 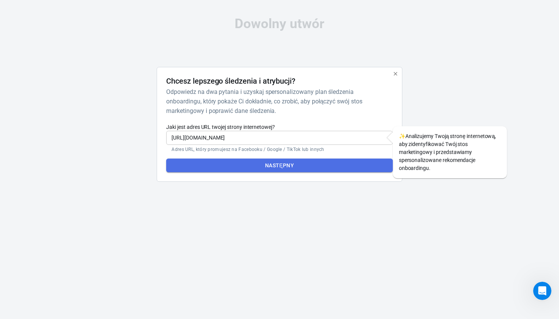 What do you see at coordinates (277, 101) in the screenshot?
I see `h6: Odpowiedz na dwa pytania i uzyskaj spersonalizowany plan śledzenia onboardingu, który pokaże Ci d...` at bounding box center [277, 101].